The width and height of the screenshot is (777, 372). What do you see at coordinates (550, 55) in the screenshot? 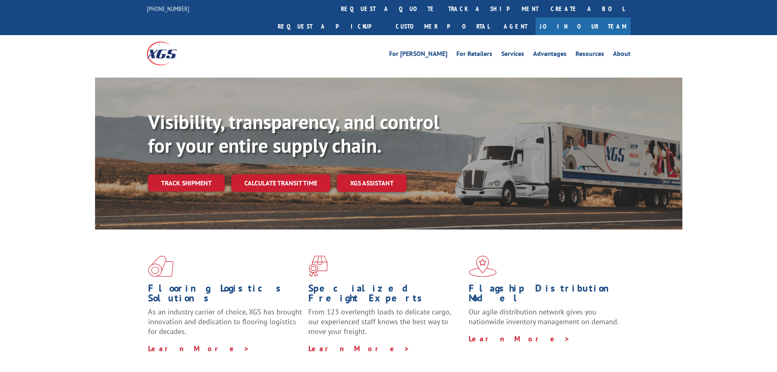
I see `a: Advantages` at bounding box center [550, 55].